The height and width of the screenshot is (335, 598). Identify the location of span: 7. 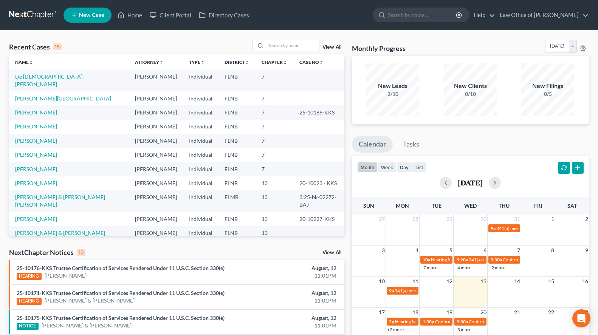
(518, 250).